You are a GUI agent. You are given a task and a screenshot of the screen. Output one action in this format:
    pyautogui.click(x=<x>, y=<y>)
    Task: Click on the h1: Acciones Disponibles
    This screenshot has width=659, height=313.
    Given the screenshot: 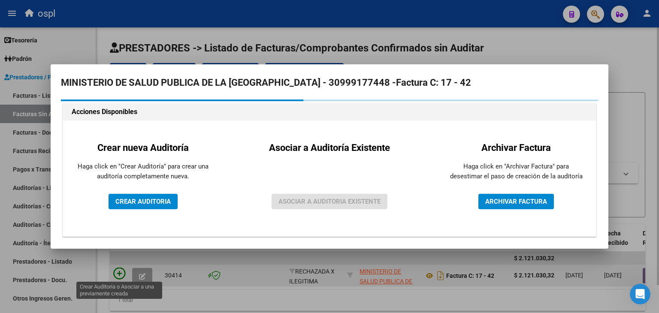 What is the action you would take?
    pyautogui.click(x=330, y=112)
    